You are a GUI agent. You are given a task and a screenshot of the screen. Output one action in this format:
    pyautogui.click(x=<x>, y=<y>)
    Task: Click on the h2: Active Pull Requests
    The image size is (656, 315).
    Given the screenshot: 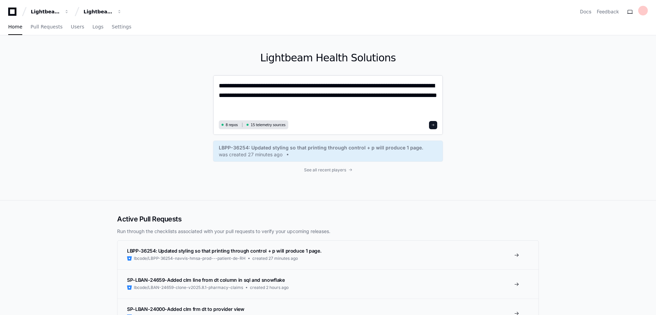 What is the action you would take?
    pyautogui.click(x=328, y=219)
    